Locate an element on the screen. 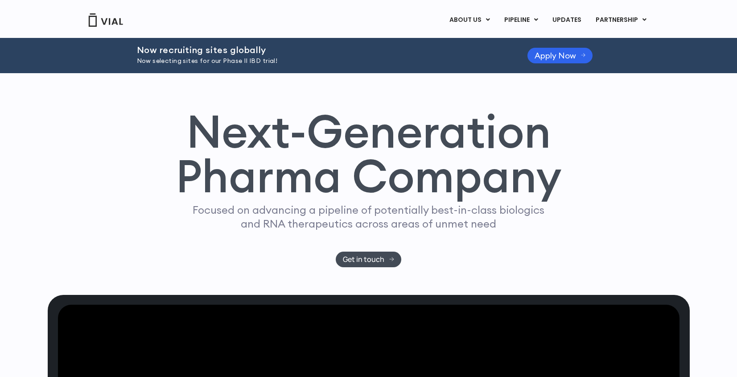 This screenshot has height=377, width=737. h1: Next-Generation Pharma Company is located at coordinates (369, 154).